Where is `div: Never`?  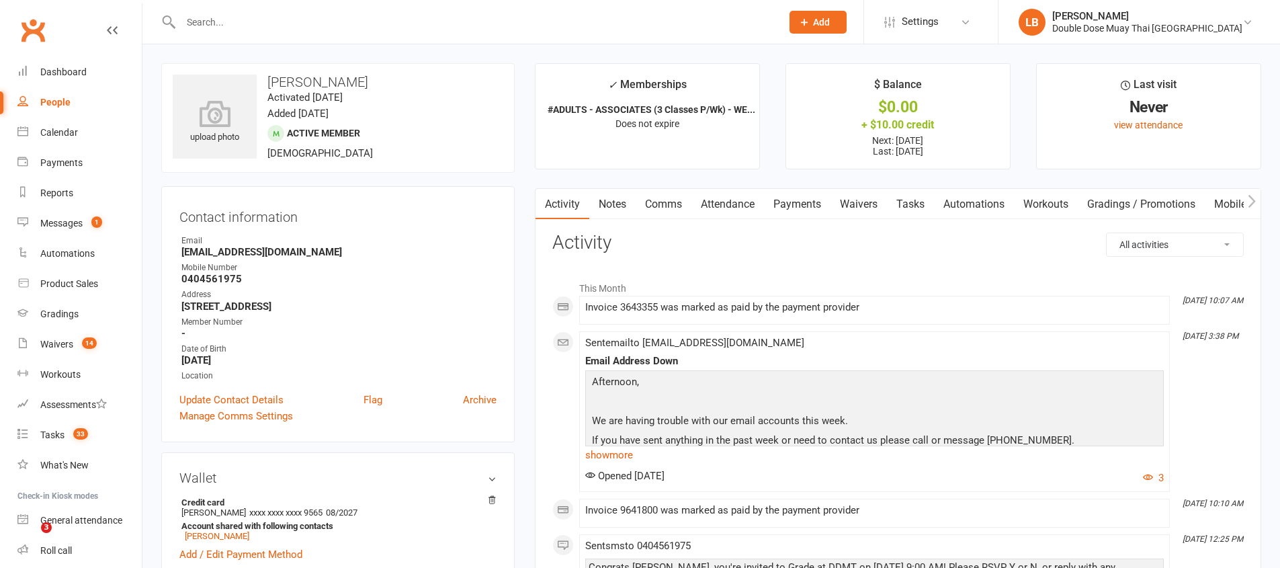
div: Never is located at coordinates (1148, 107).